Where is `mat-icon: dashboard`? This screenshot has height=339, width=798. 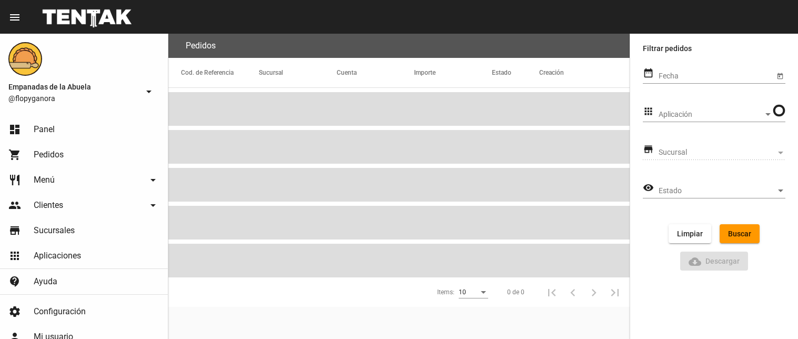 mat-icon: dashboard is located at coordinates (15, 129).